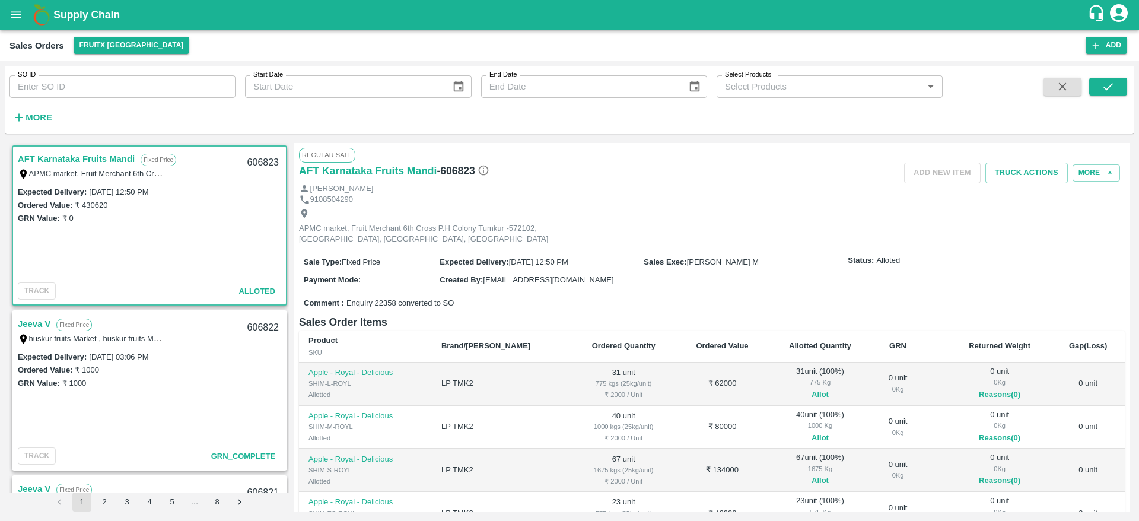  I want to click on span: Regular Sale, so click(327, 155).